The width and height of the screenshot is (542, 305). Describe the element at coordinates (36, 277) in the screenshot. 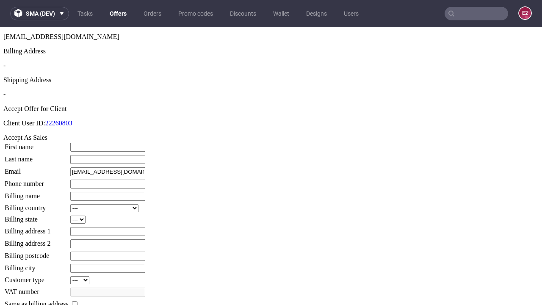

I see `td: Same as billing address` at that location.